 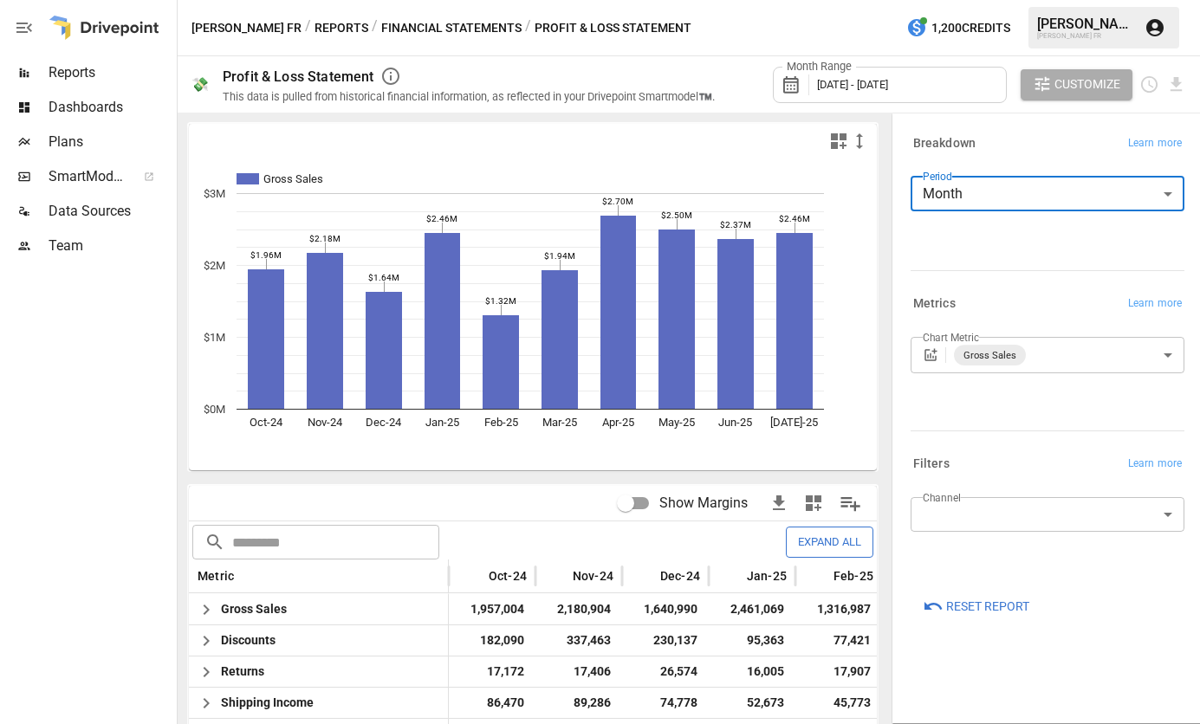 I want to click on button: Customize, so click(x=1077, y=85).